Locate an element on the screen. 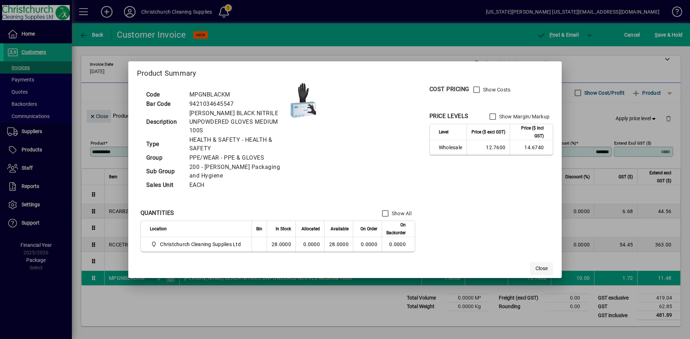 The image size is (690, 339). label: Show Costs is located at coordinates (496, 90).